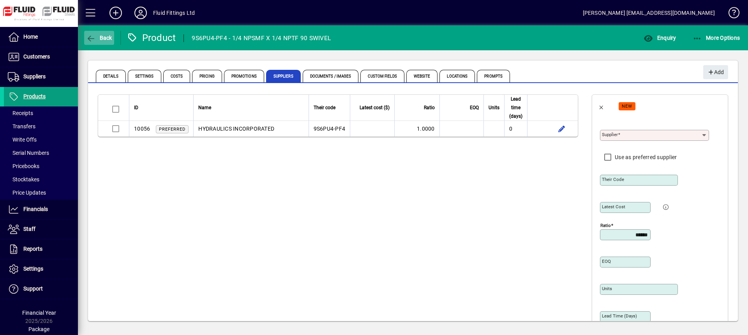 The height and width of the screenshot is (335, 748). What do you see at coordinates (645, 157) in the screenshot?
I see `label: Use as preferred supplier` at bounding box center [645, 157].